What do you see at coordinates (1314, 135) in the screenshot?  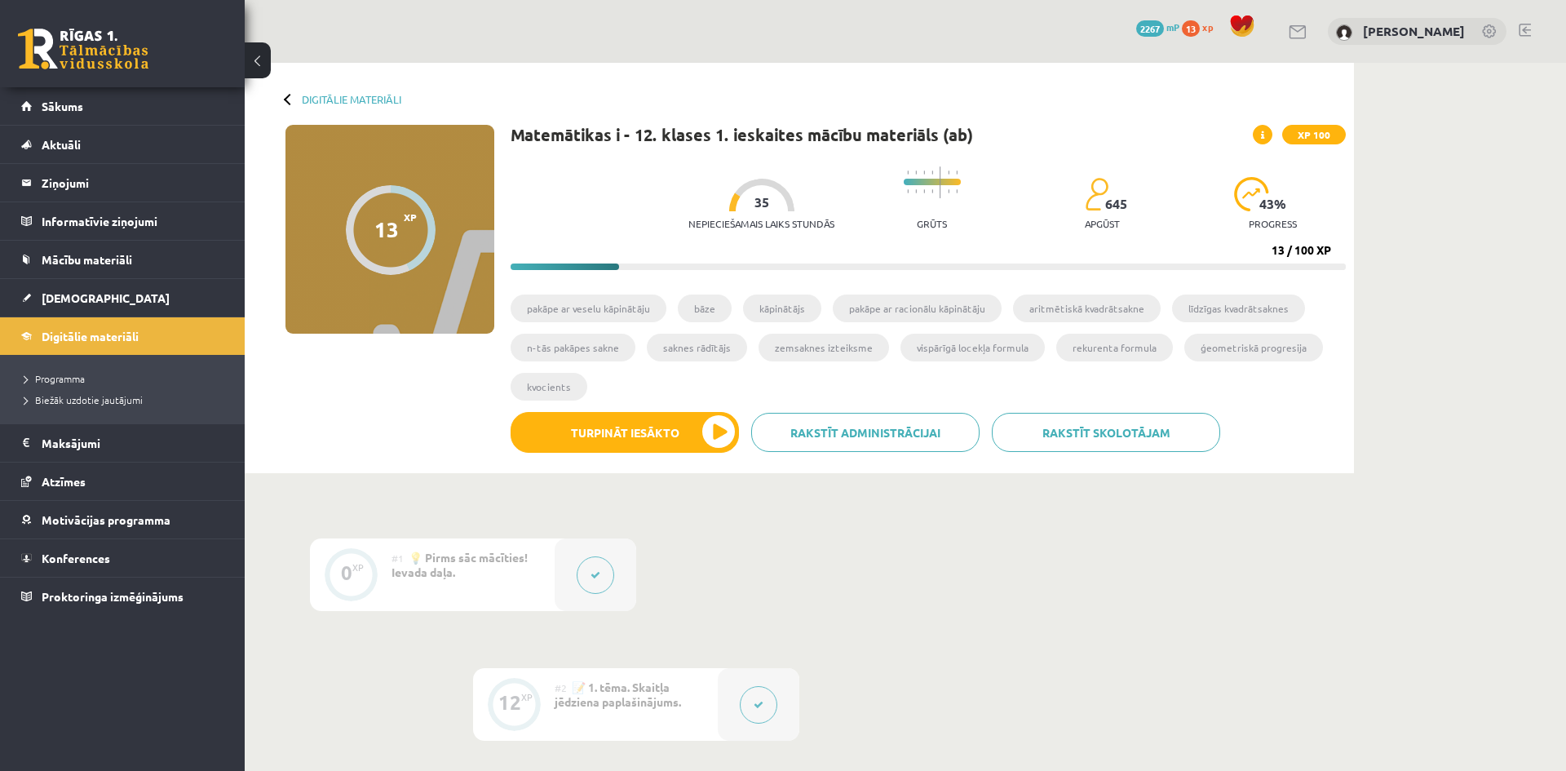 I see `span: XP 100` at bounding box center [1314, 135].